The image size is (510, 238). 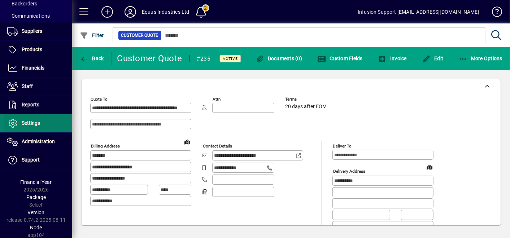 What do you see at coordinates (33, 68) in the screenshot?
I see `span: Financials` at bounding box center [33, 68].